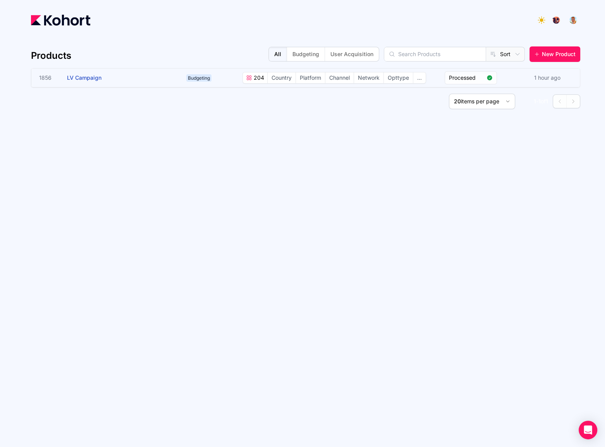  I want to click on span: of, so click(543, 101).